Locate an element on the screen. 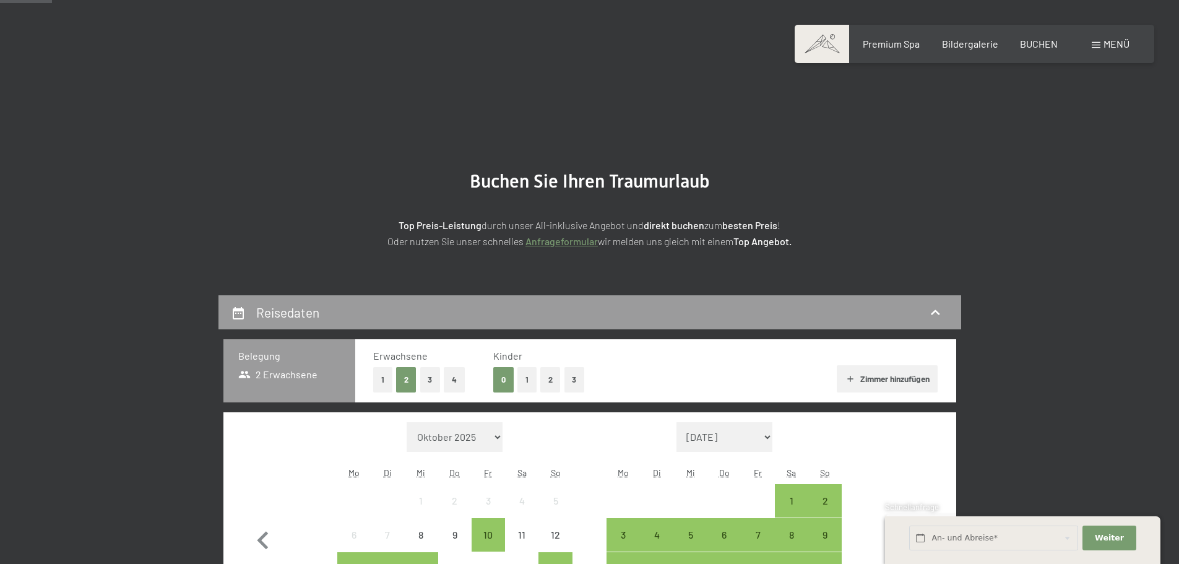  div: Thu Nov 06 2025 is located at coordinates (724, 535).